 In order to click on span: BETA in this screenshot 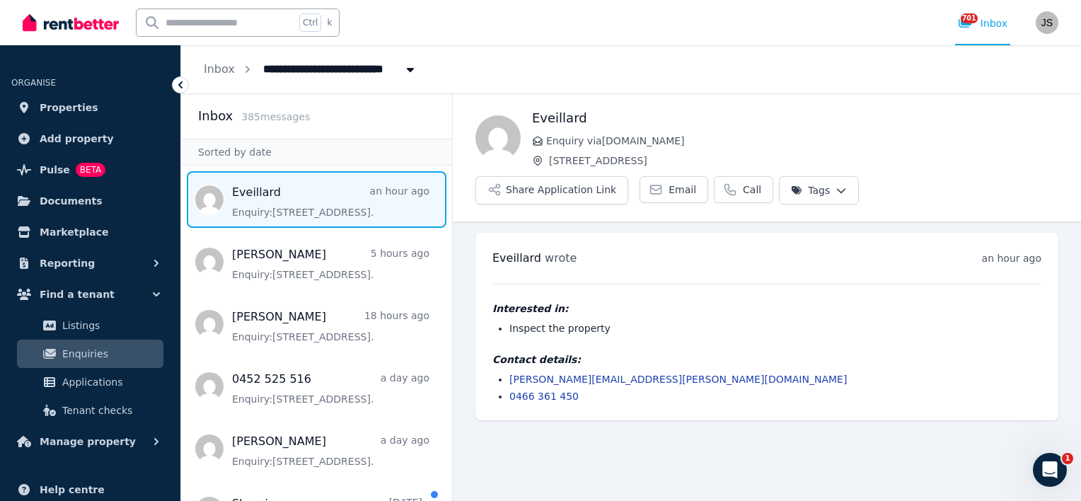, I will do `click(91, 170)`.